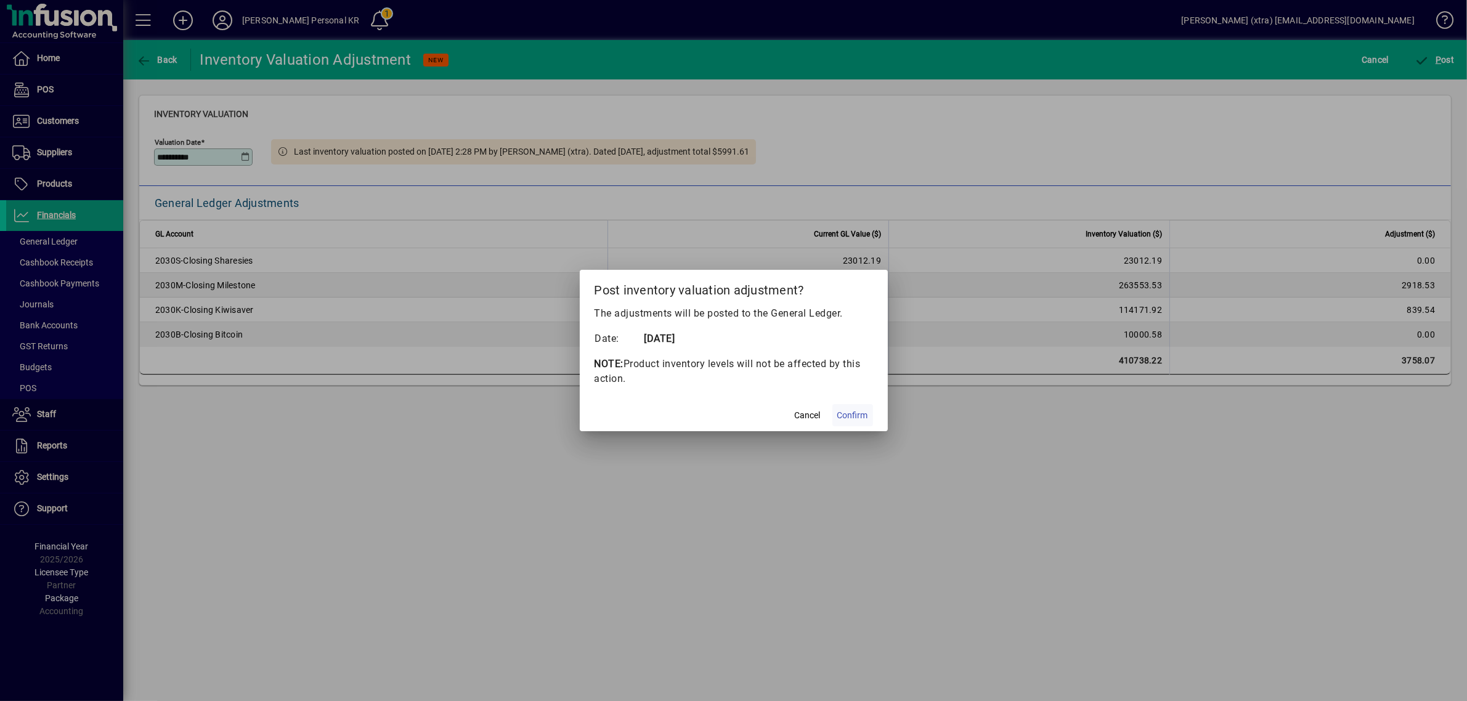  What do you see at coordinates (853, 415) in the screenshot?
I see `button: Confirm` at bounding box center [853, 415].